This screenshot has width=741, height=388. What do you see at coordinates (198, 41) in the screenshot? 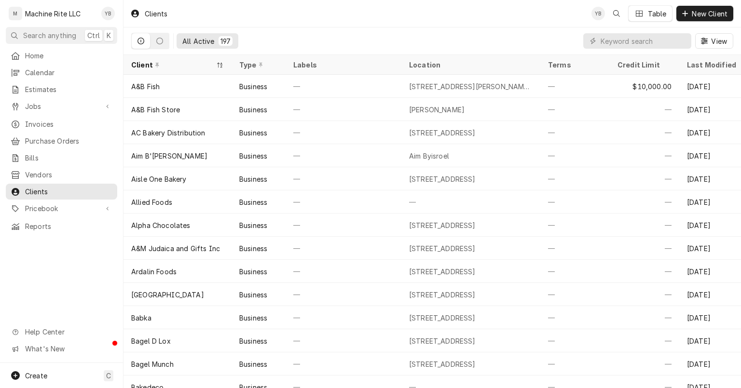
I see `div: All Active` at bounding box center [198, 41].